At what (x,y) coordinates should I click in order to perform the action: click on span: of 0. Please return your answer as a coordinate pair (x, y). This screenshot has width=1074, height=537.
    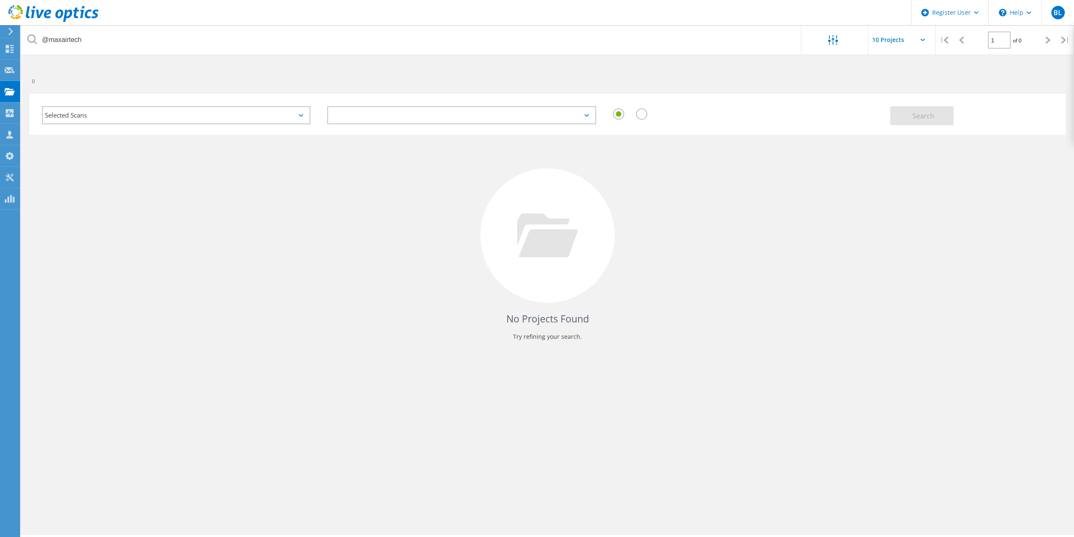
    Looking at the image, I should click on (1017, 40).